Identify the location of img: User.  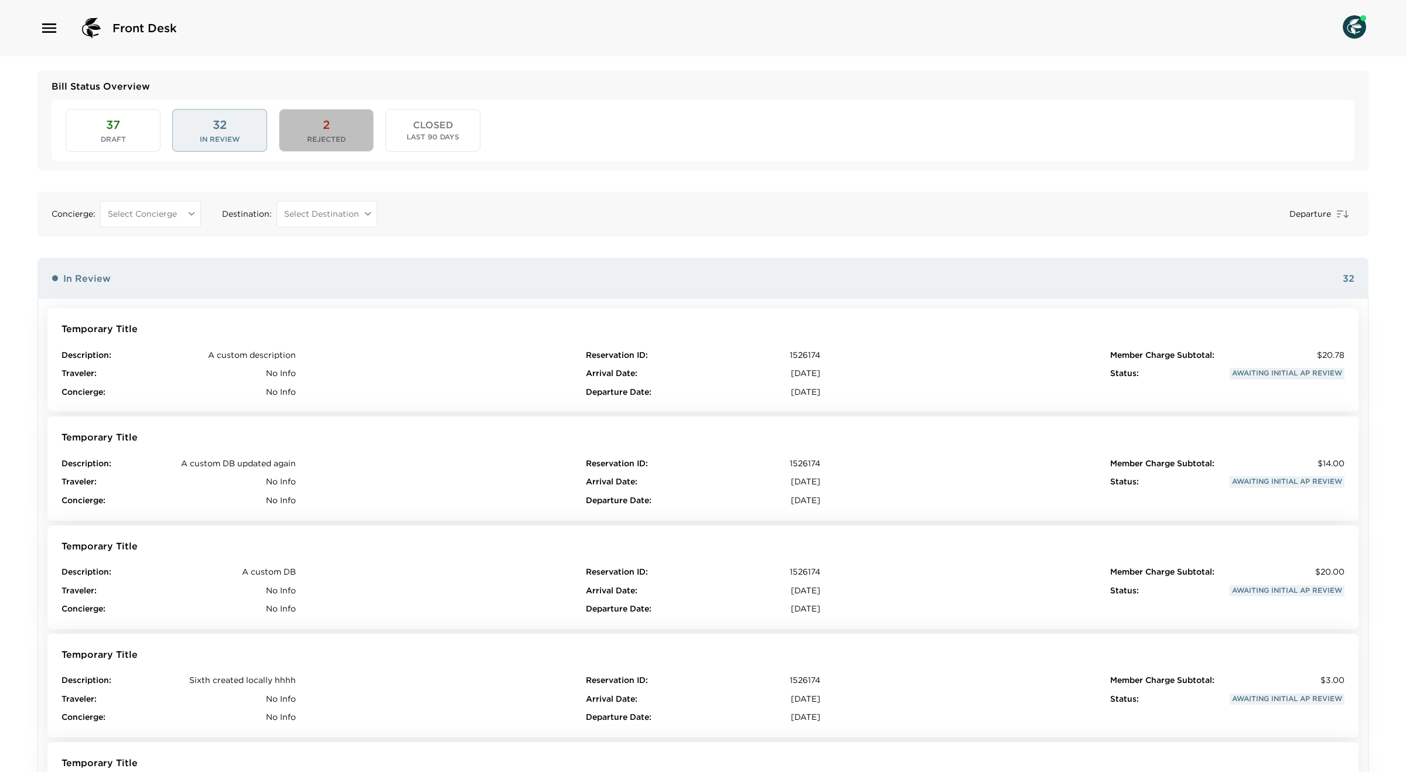
(1354, 27).